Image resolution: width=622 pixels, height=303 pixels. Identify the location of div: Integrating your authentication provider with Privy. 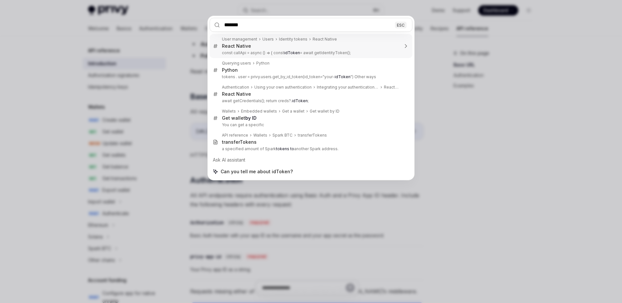
(348, 87).